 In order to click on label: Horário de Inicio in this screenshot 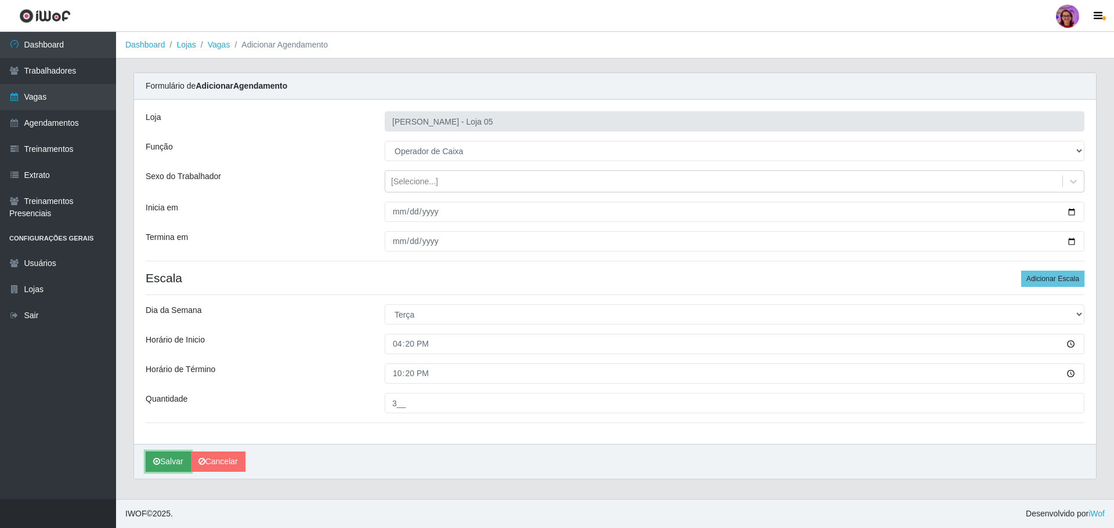, I will do `click(175, 340)`.